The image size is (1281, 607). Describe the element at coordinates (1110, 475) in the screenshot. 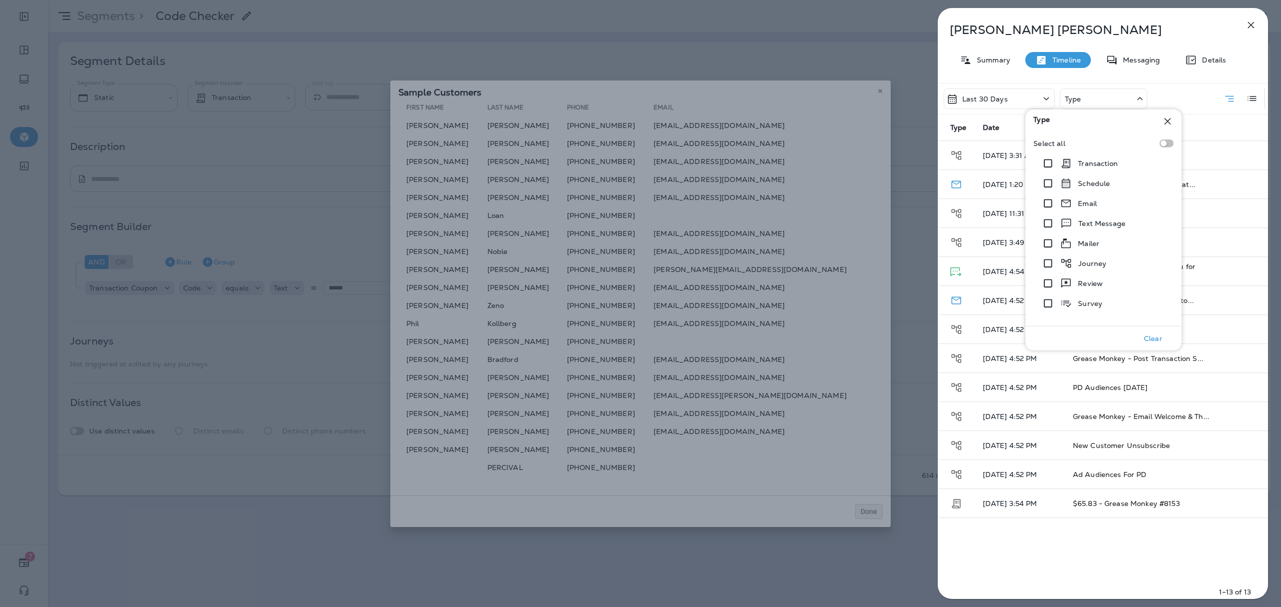

I see `span: Ad Audiences For PD` at that location.